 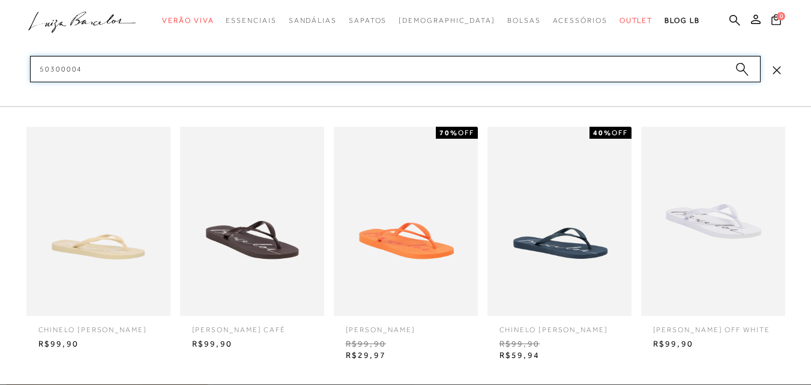 What do you see at coordinates (448, 133) in the screenshot?
I see `strong: 70%` at bounding box center [448, 133].